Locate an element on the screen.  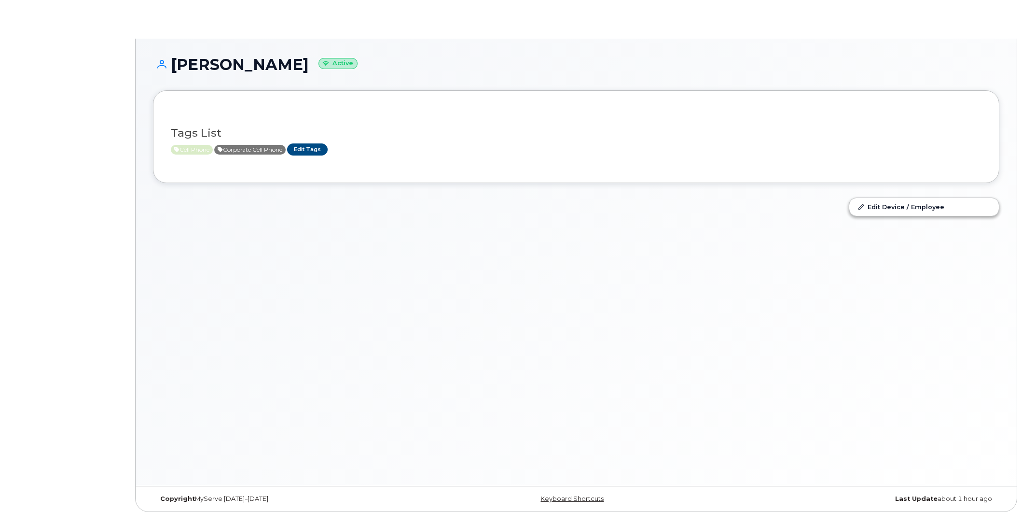
a: Keyboard Shortcuts is located at coordinates (572, 498).